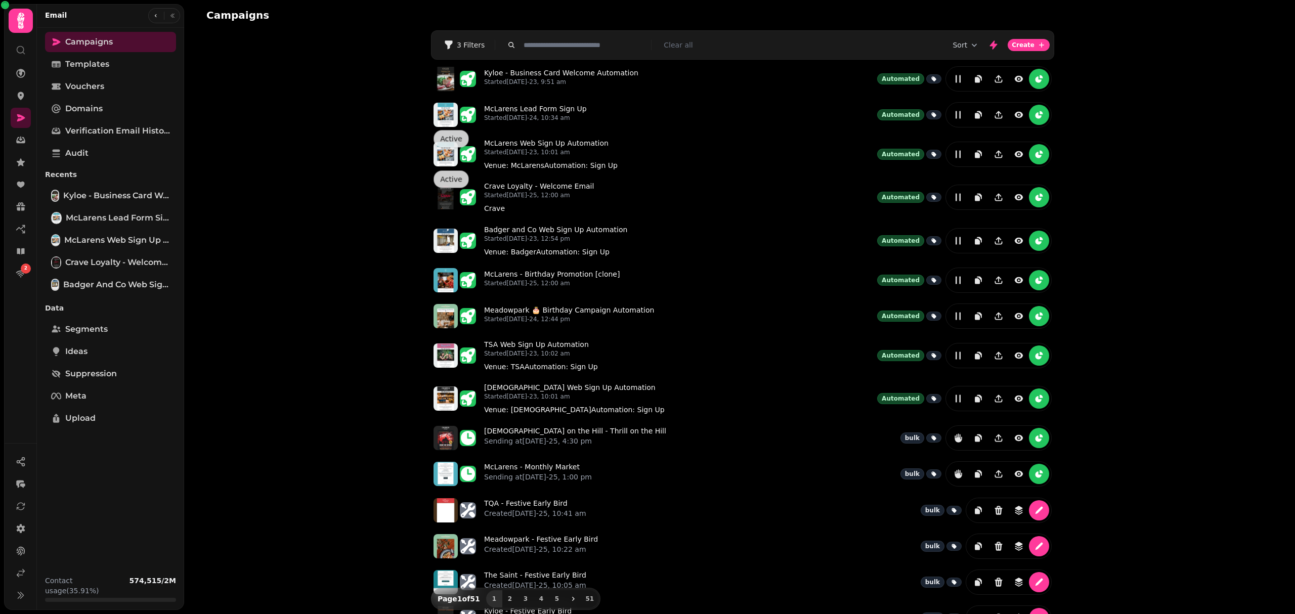  What do you see at coordinates (87, 64) in the screenshot?
I see `span: Templates` at bounding box center [87, 64].